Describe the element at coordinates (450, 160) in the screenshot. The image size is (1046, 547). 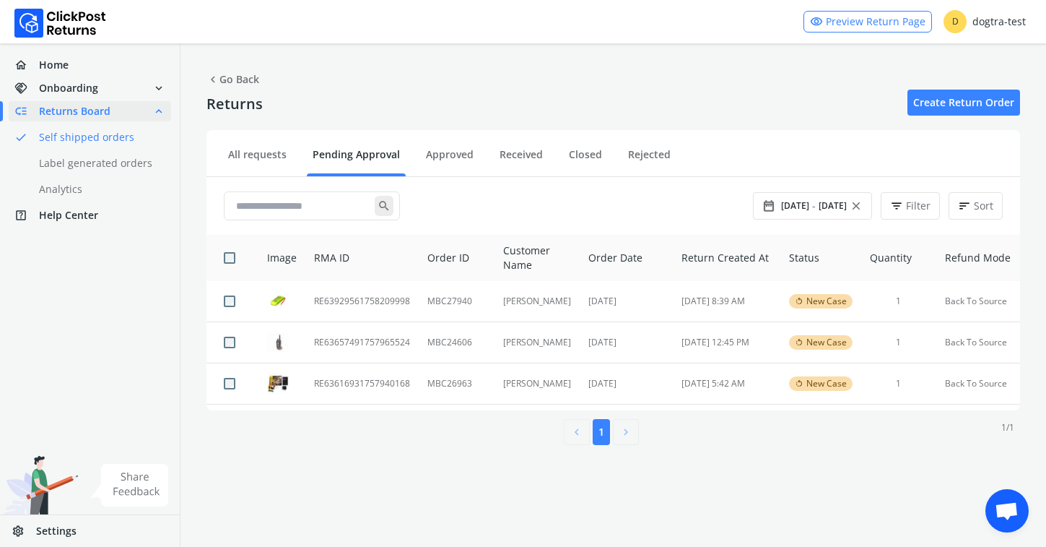
I see `a: Approved` at that location.